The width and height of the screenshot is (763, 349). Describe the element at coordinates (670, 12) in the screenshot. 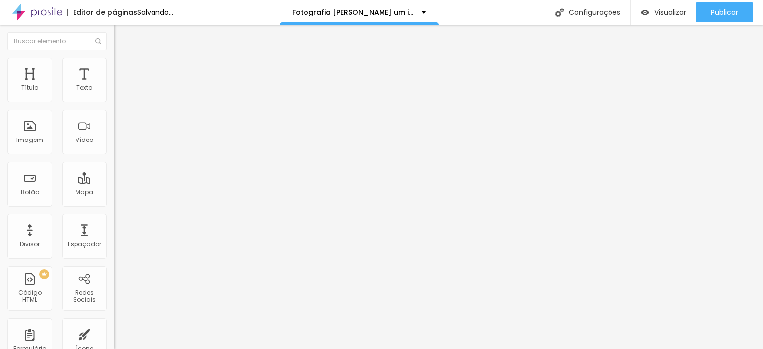

I see `span: Visualizar` at that location.